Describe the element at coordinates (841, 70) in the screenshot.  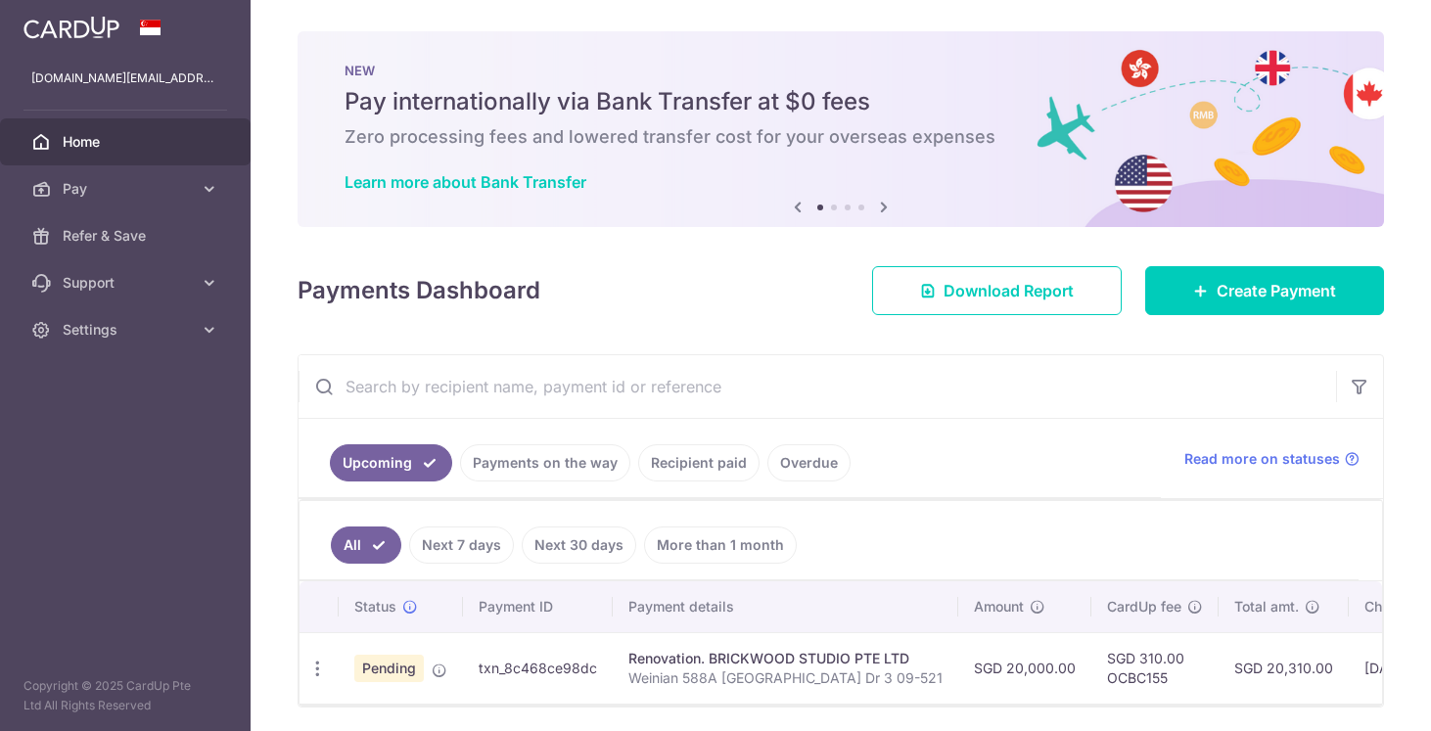
I see `p: NEW` at that location.